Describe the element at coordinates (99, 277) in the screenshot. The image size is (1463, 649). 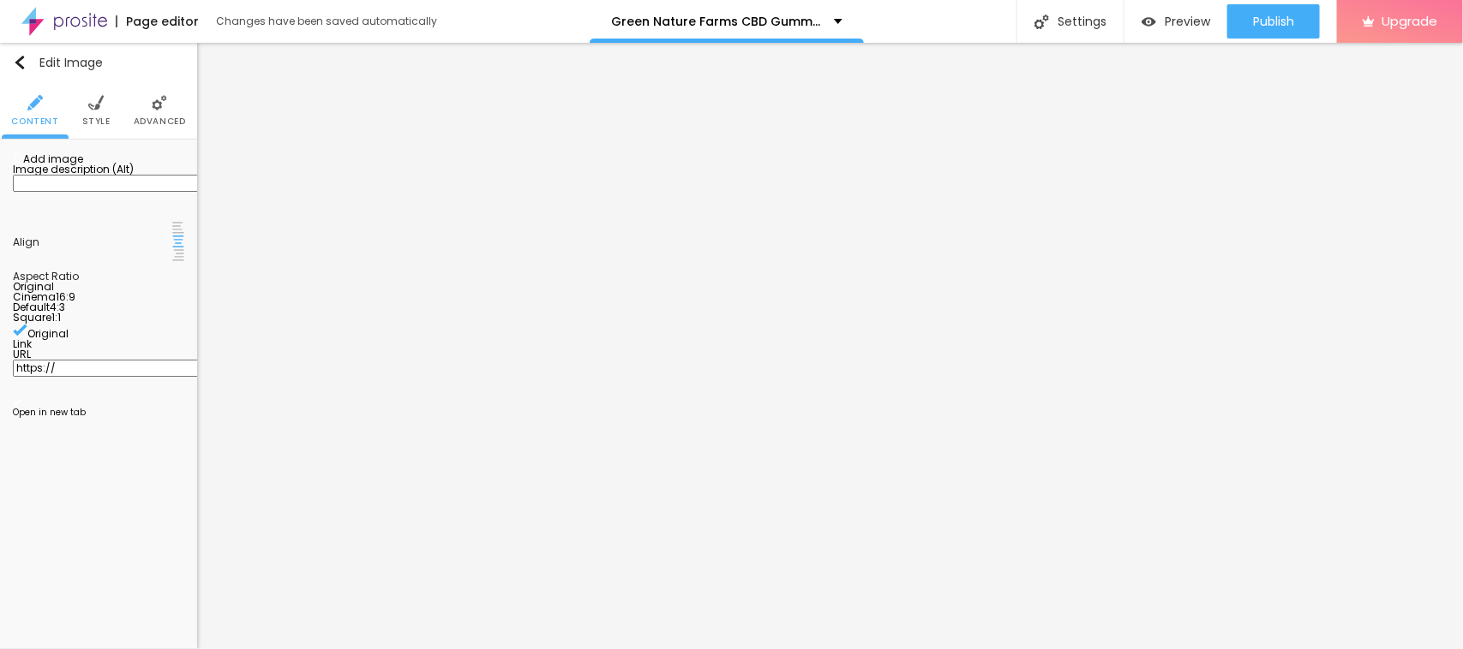
I see `div: Aspect Ratio` at that location.